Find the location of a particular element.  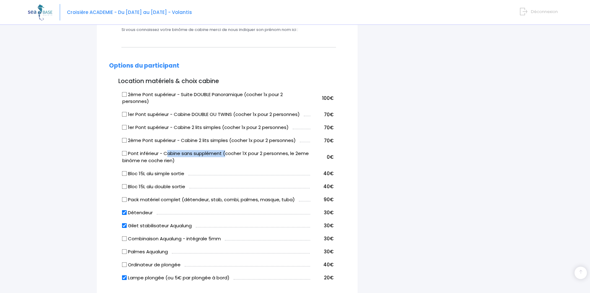

span: 0€ is located at coordinates (330, 157).